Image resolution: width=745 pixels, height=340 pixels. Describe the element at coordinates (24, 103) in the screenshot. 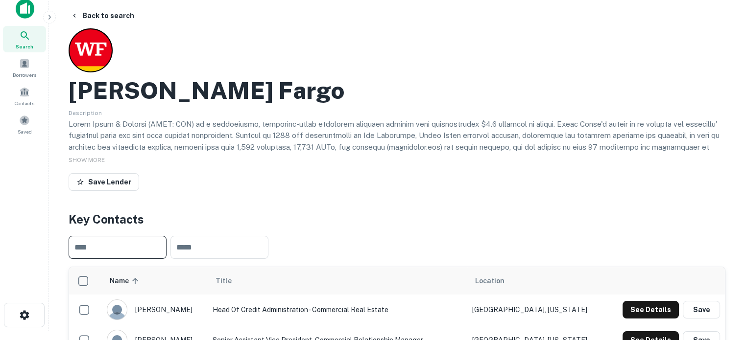

I see `span: Contacts` at that location.